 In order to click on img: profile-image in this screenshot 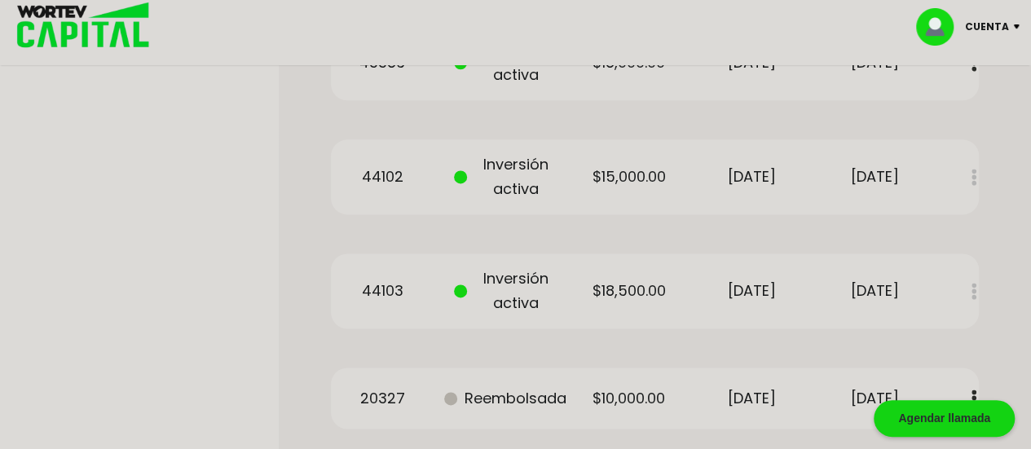, I will do `click(941, 27)`.